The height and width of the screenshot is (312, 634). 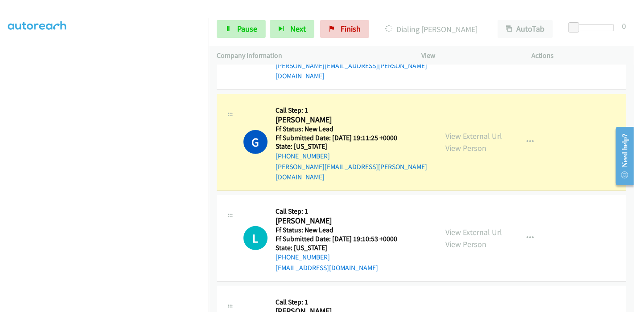 What do you see at coordinates (593, 28) in the screenshot?
I see `div: Delay between calls (in seconds)` at bounding box center [593, 28].